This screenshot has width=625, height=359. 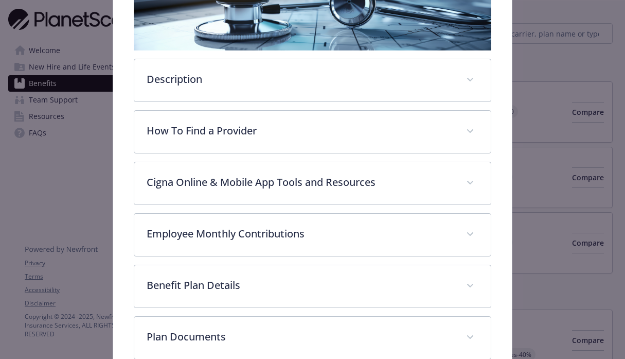 I want to click on div: Cigna Online & Mobile App Tools and Resources, so click(x=313, y=183).